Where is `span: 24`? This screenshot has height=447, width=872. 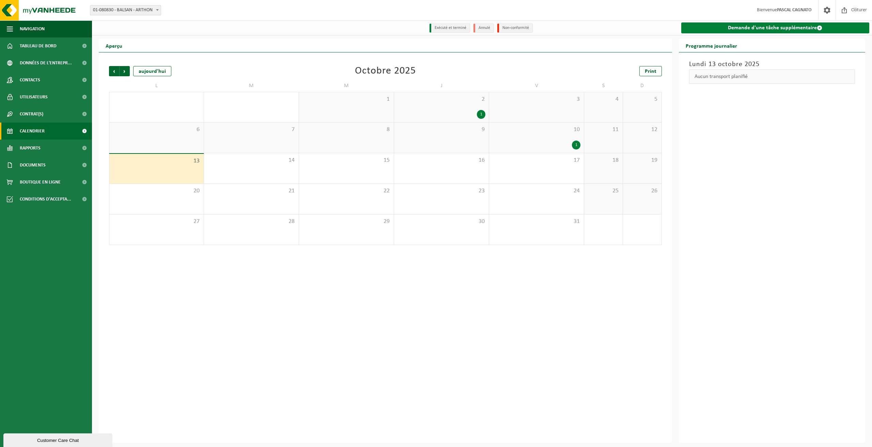
span: 24 is located at coordinates (536, 191).